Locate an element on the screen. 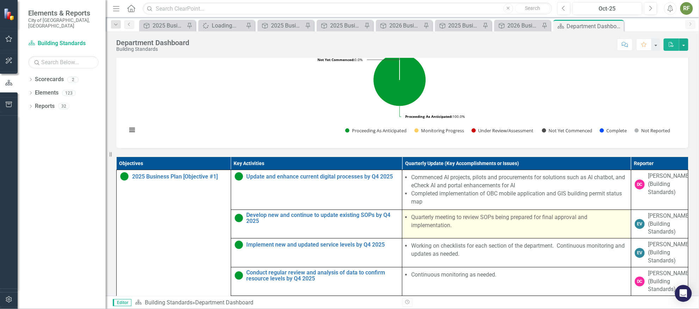  div: Oct-25 is located at coordinates (607, 9).